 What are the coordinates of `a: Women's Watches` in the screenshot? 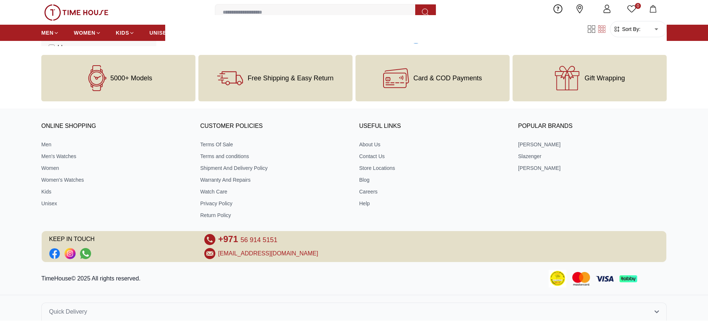 It's located at (115, 180).